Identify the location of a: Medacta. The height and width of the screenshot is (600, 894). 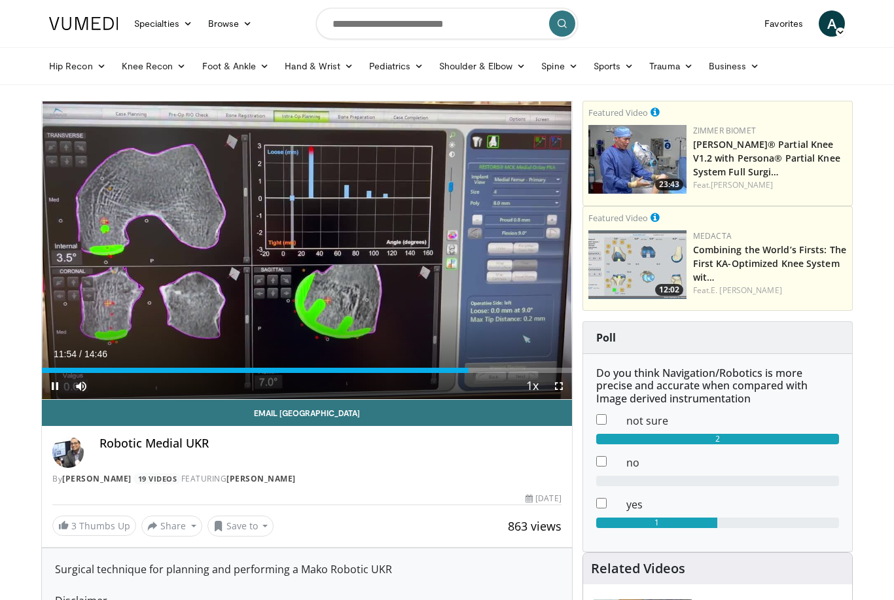
(712, 236).